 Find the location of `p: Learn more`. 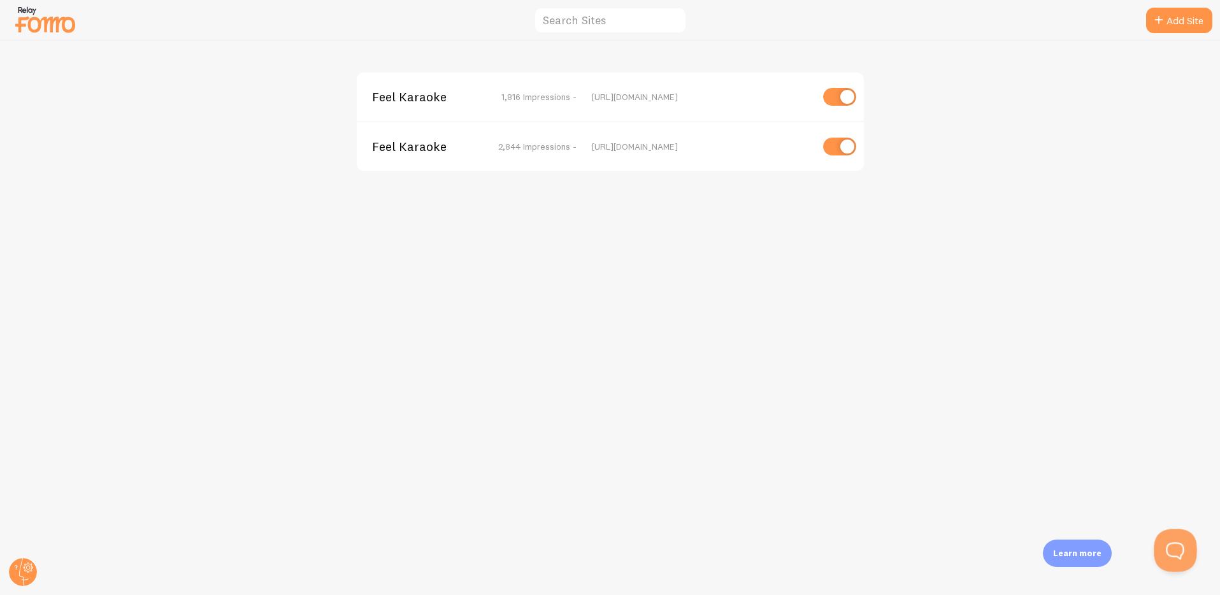

p: Learn more is located at coordinates (1077, 553).